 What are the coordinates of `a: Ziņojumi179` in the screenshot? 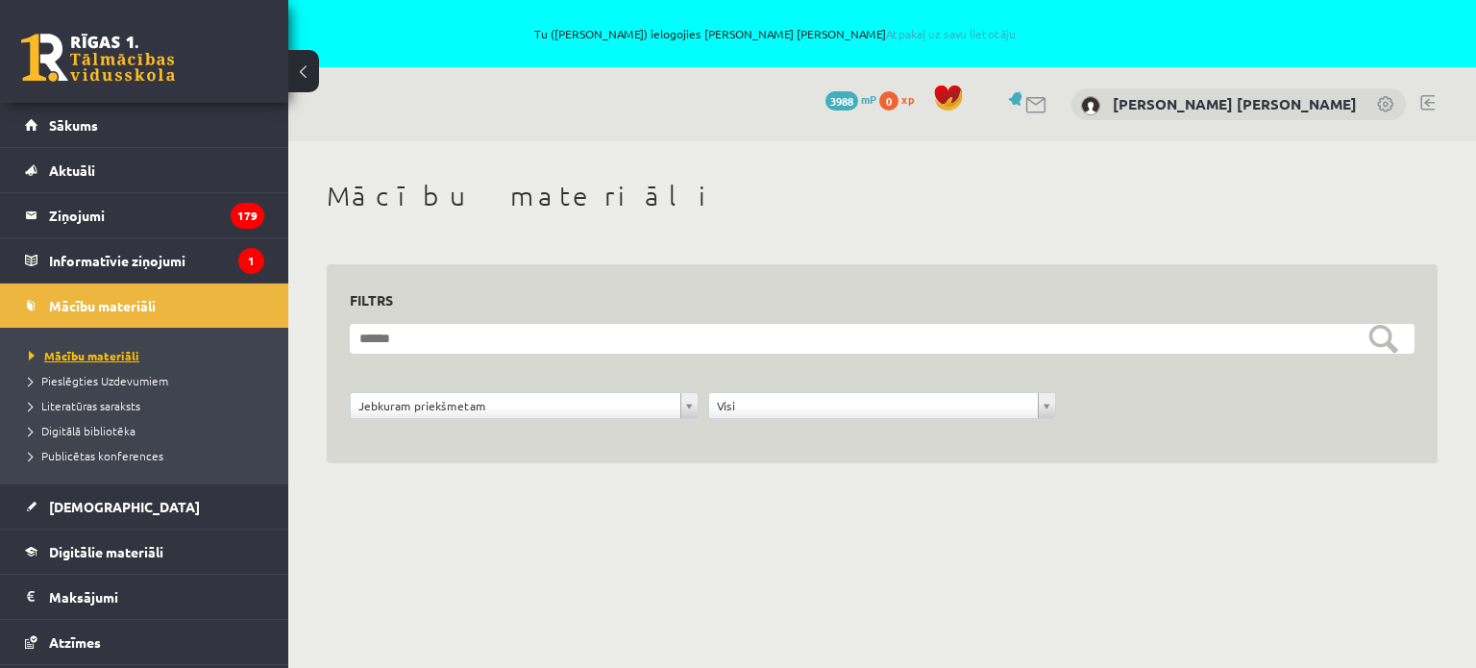 It's located at (144, 215).